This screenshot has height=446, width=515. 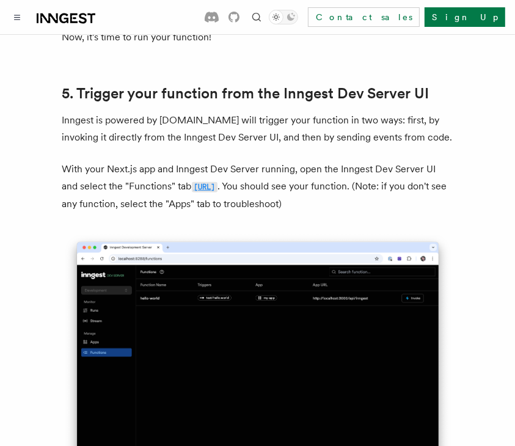 What do you see at coordinates (256, 17) in the screenshot?
I see `button: Find something...` at bounding box center [256, 17].